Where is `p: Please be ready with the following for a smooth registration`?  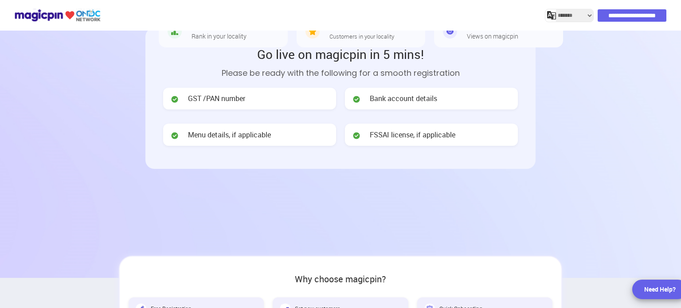
p: Please be ready with the following for a smooth registration is located at coordinates (341, 73).